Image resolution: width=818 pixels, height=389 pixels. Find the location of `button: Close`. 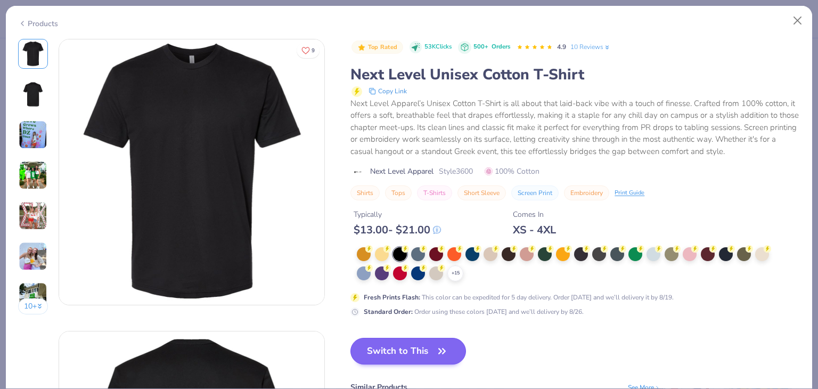

button: Close is located at coordinates (798, 21).